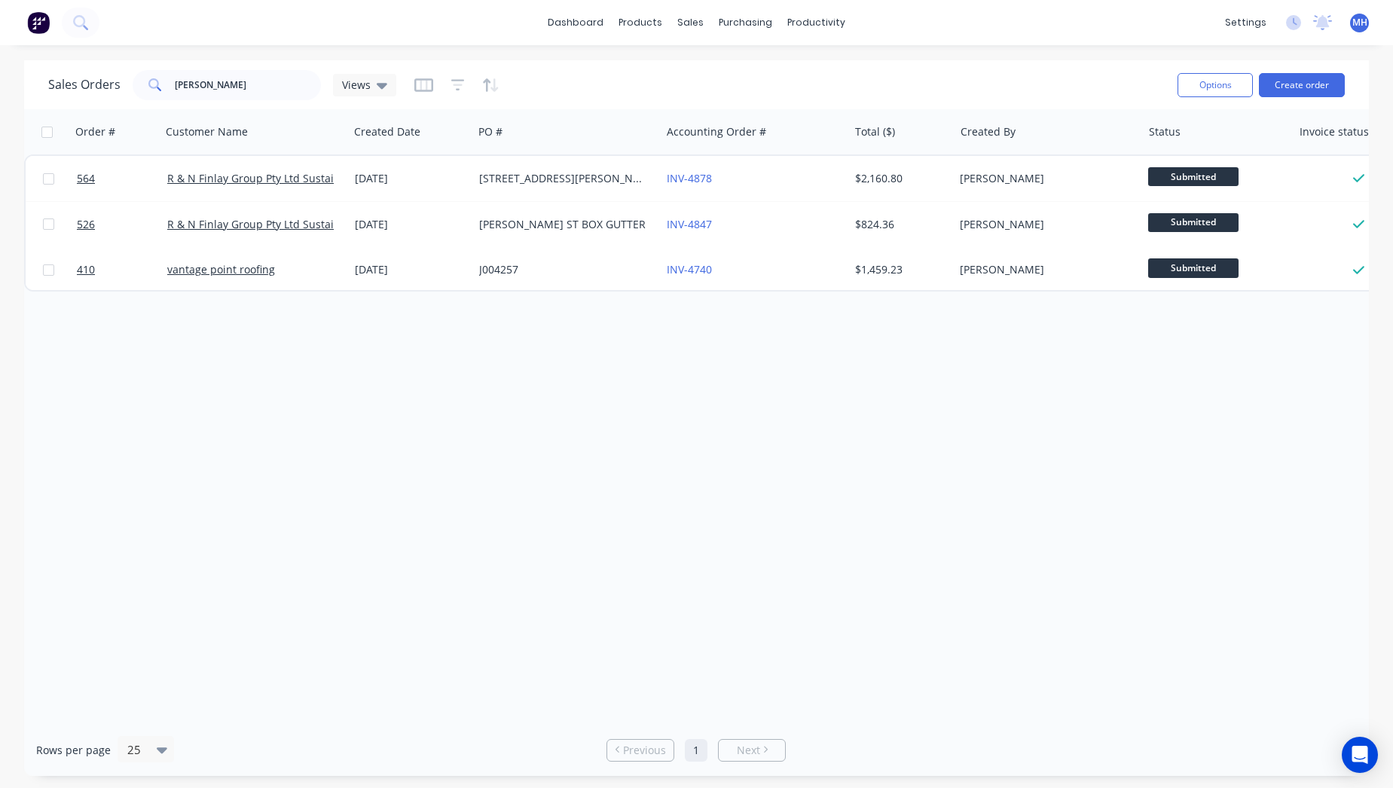  I want to click on div: Status, so click(1165, 132).